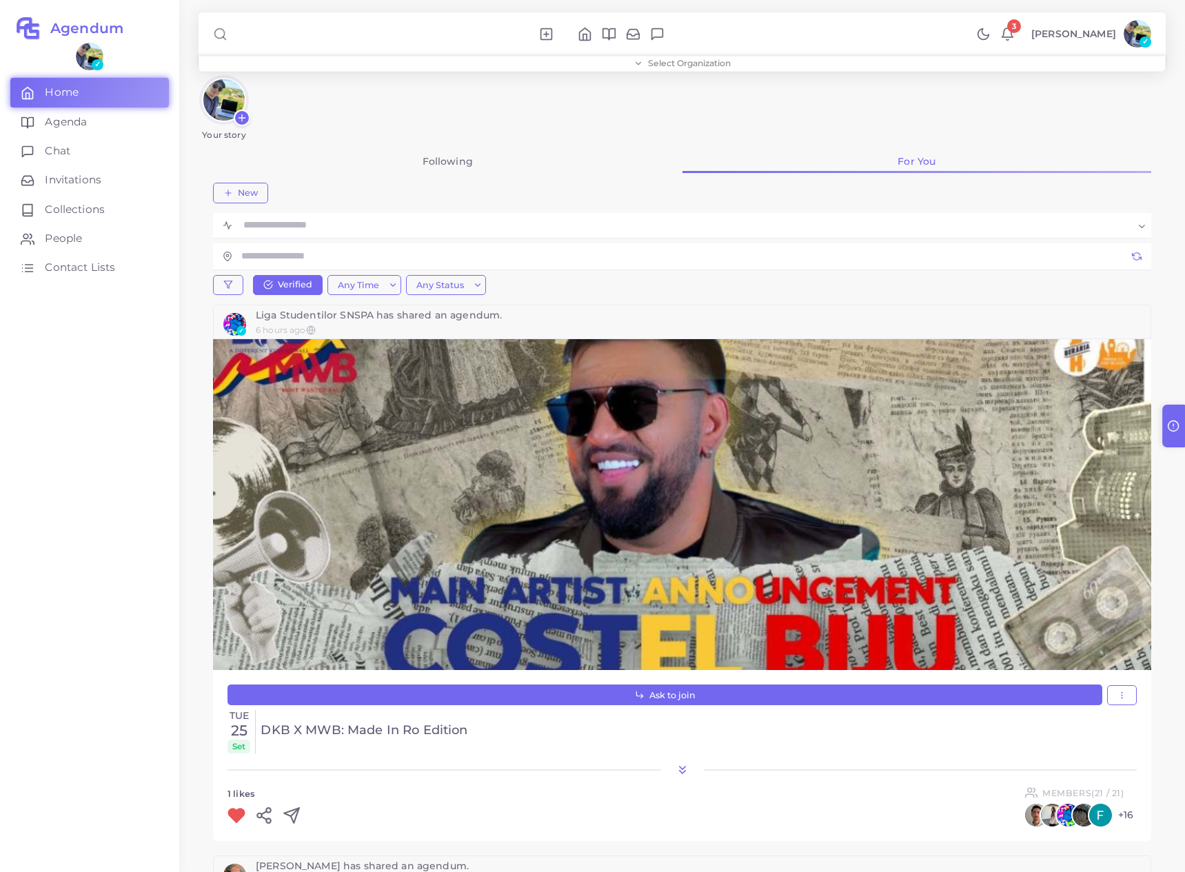 The image size is (1185, 872). I want to click on span: Agenda, so click(65, 122).